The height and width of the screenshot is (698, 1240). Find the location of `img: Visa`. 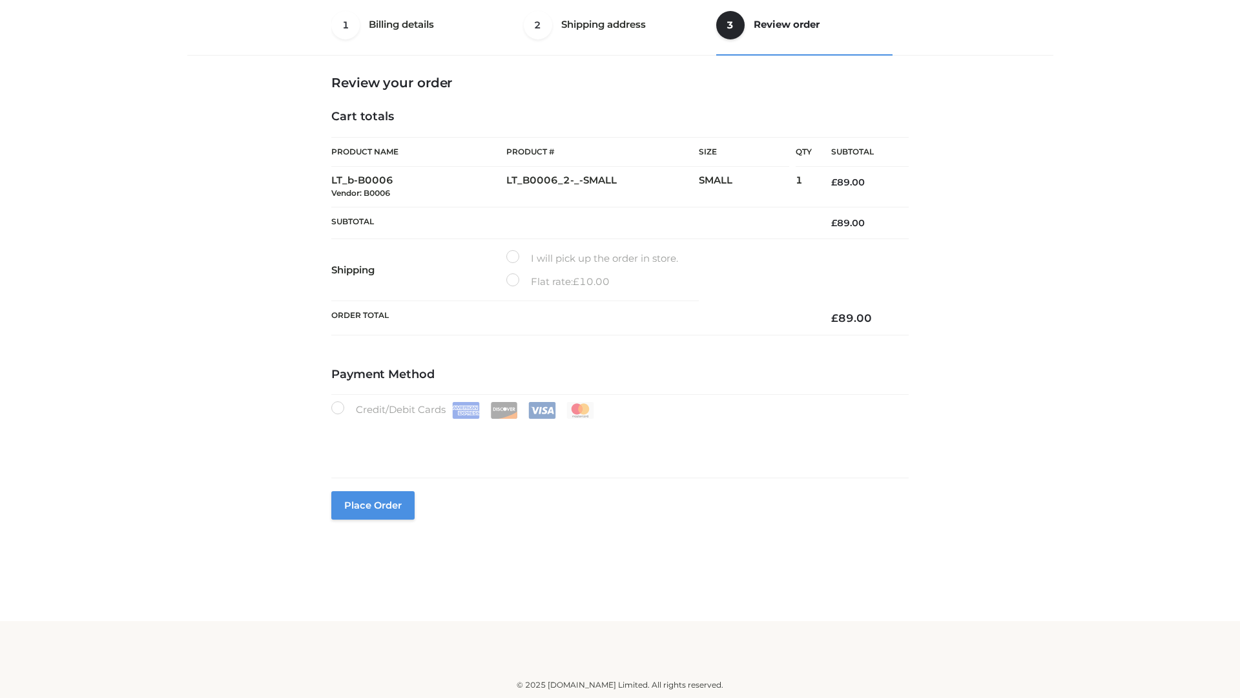

img: Visa is located at coordinates (542, 410).